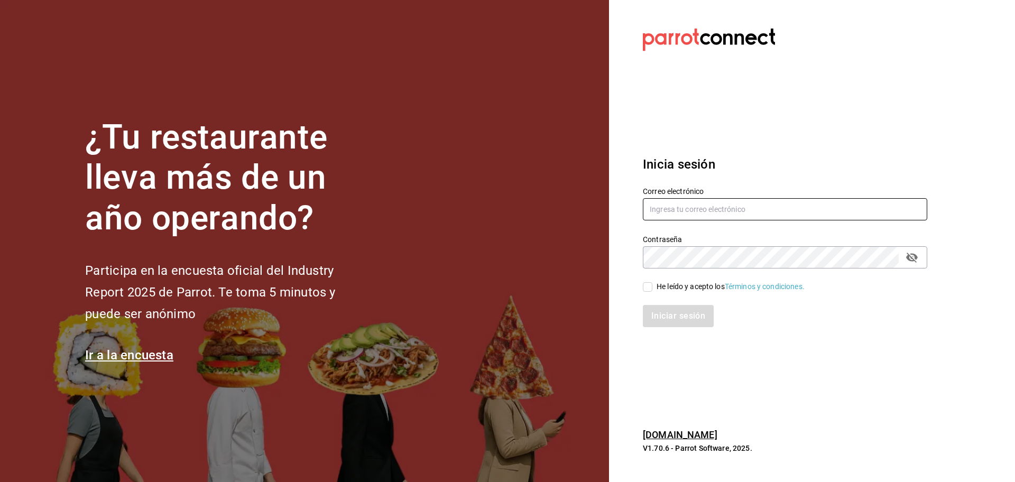 This screenshot has height=482, width=1015. I want to click on h3: Inicia sesión, so click(785, 164).